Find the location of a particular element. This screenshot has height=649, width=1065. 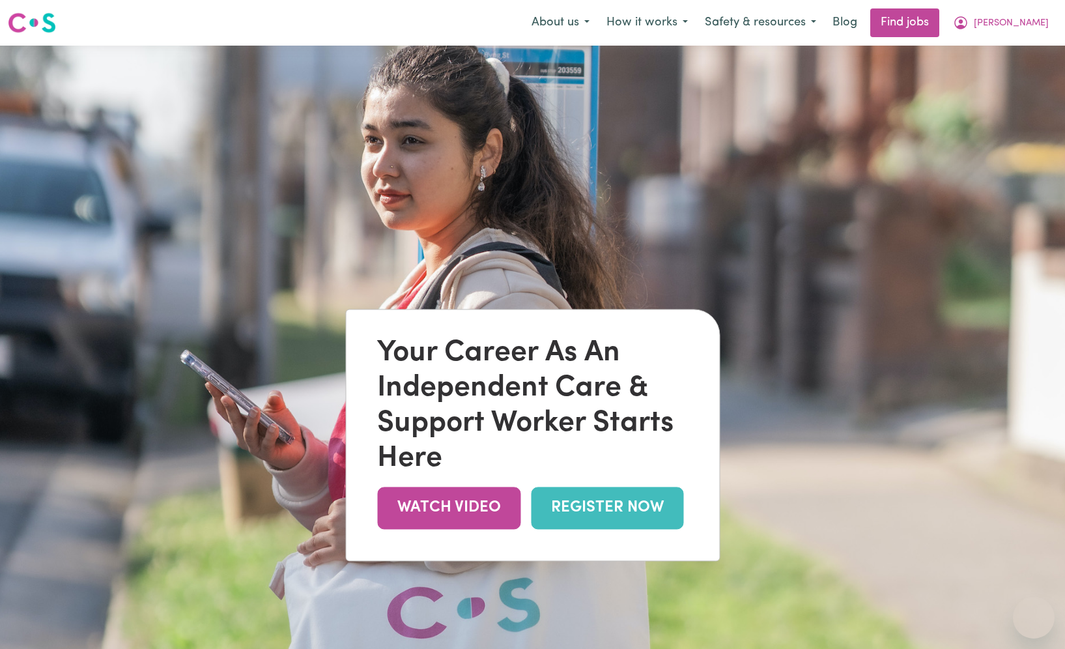

a: Careseekers logo is located at coordinates (32, 23).